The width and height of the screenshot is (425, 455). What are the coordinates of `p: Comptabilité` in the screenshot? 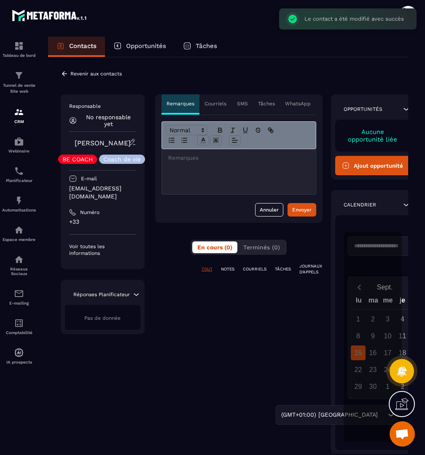 It's located at (19, 333).